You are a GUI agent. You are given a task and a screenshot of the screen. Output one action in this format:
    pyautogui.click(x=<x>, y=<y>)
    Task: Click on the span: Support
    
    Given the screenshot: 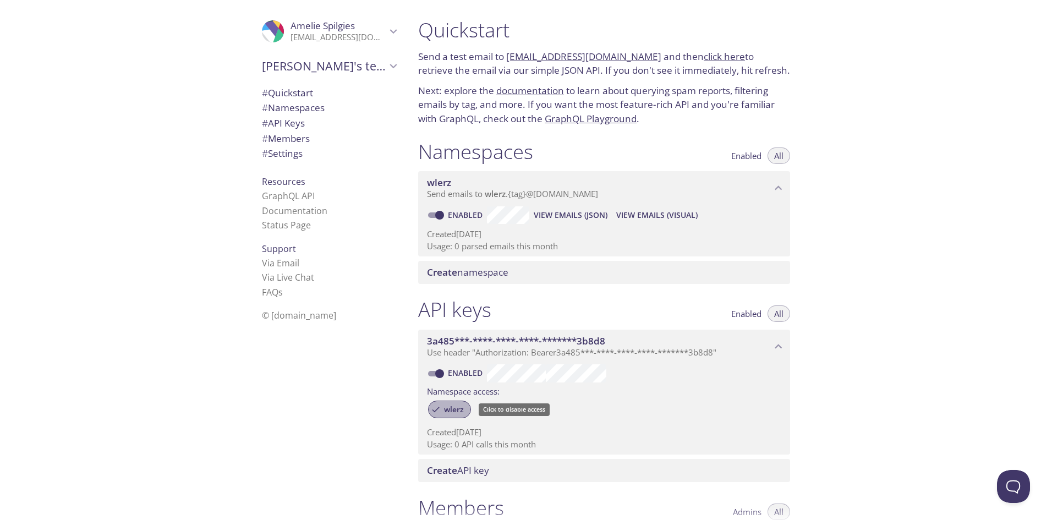 What is the action you would take?
    pyautogui.click(x=279, y=249)
    